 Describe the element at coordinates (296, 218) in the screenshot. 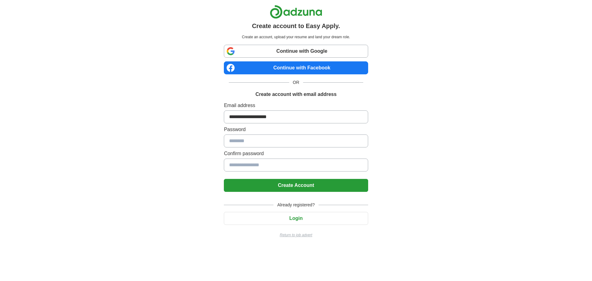

I see `button: Login` at that location.